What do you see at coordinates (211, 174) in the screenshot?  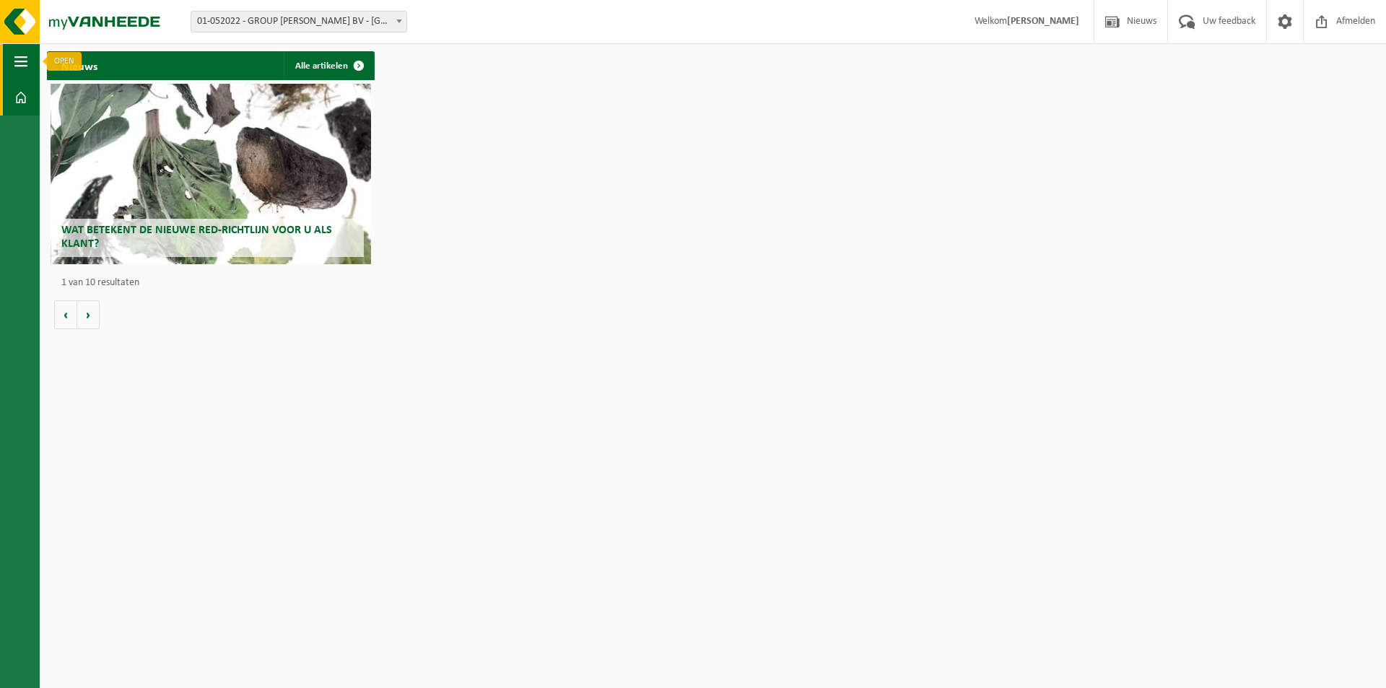 I see `a: Wat betekent de nieuwe RED-richtlijn voor u als klant?` at bounding box center [211, 174].